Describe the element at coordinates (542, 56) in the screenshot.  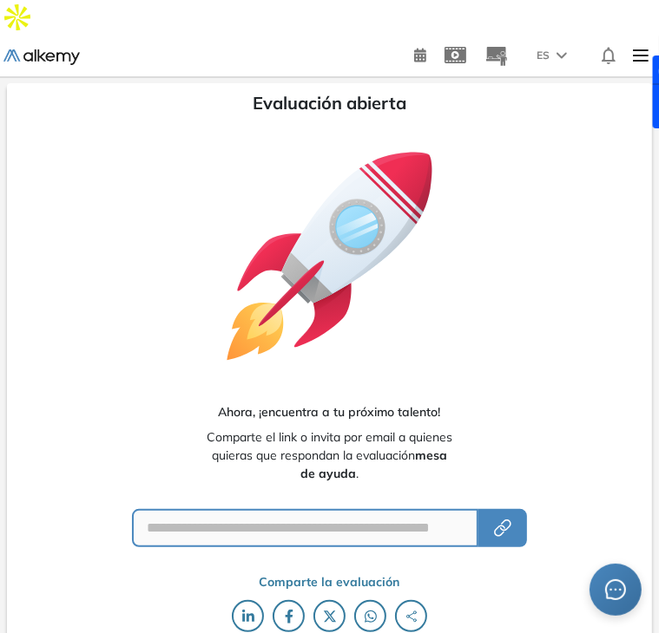
I see `span: ES` at that location.